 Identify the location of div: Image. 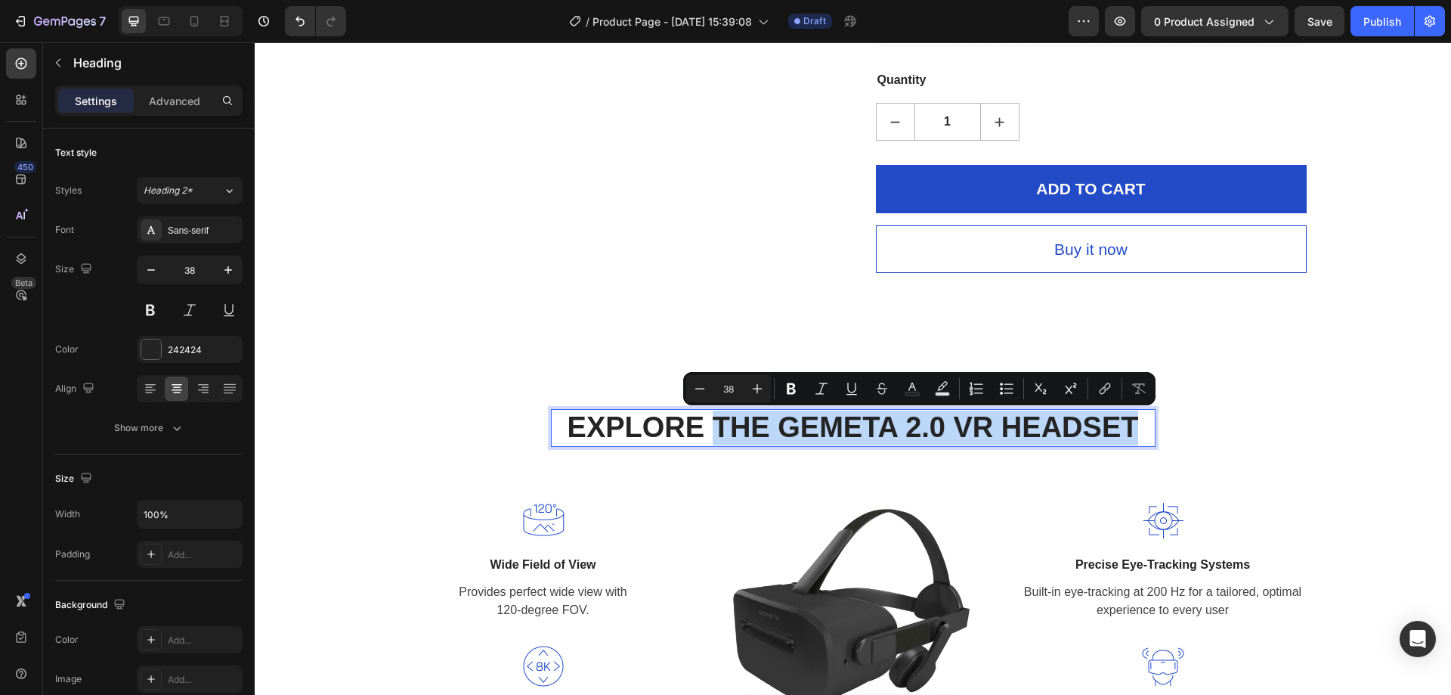
(68, 679).